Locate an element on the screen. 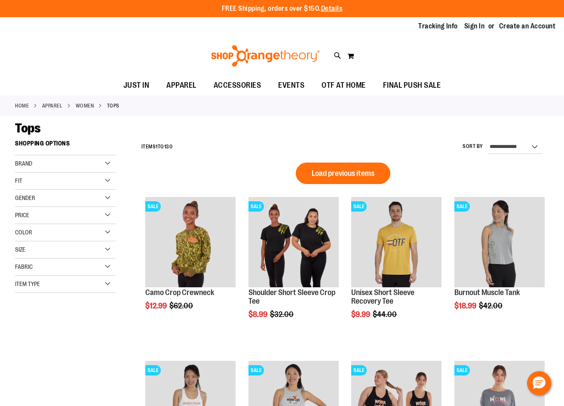 This screenshot has height=406, width=564. span: JUST IN is located at coordinates (136, 85).